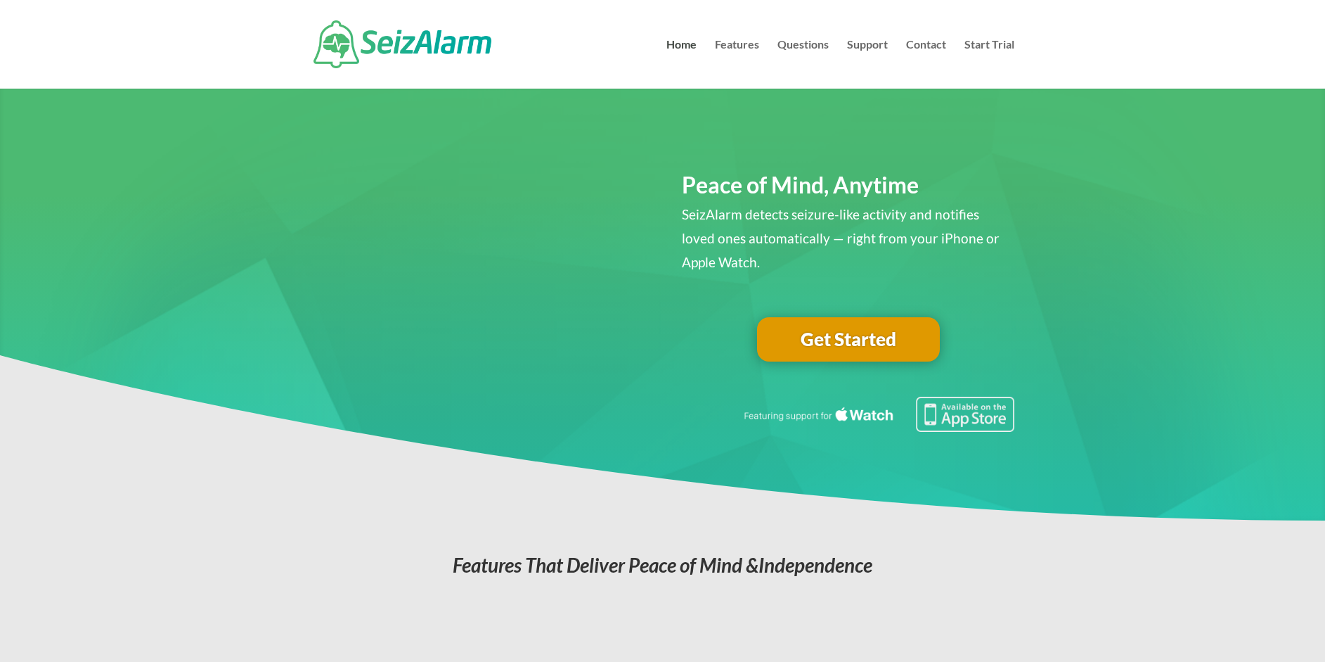 This screenshot has height=662, width=1325. I want to click on a: Get Started, so click(849, 340).